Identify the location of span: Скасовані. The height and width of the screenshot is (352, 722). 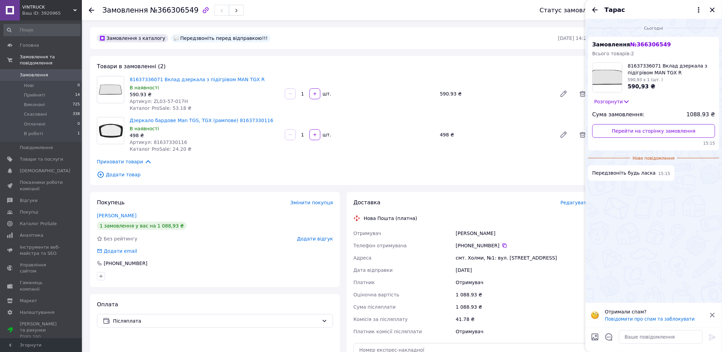
(35, 114).